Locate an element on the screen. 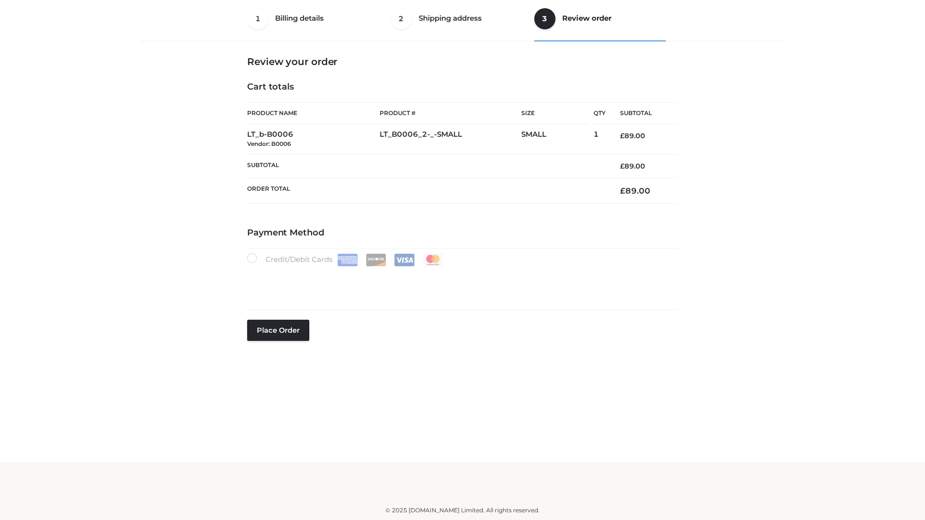  small: Vendor: B0006 is located at coordinates (269, 144).